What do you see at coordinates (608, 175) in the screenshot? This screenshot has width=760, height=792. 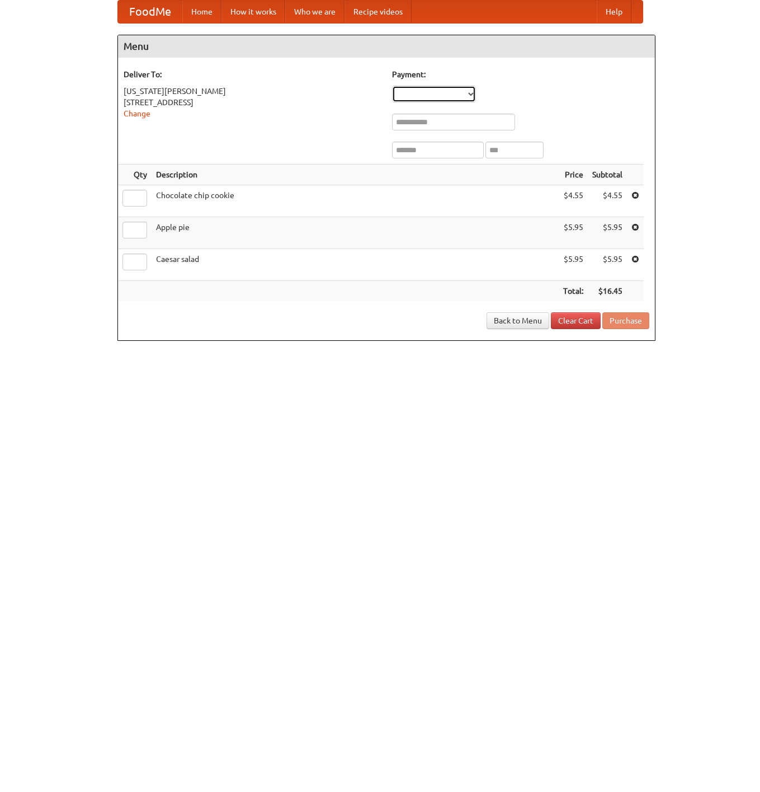 I see `th: Subtotal` at bounding box center [608, 175].